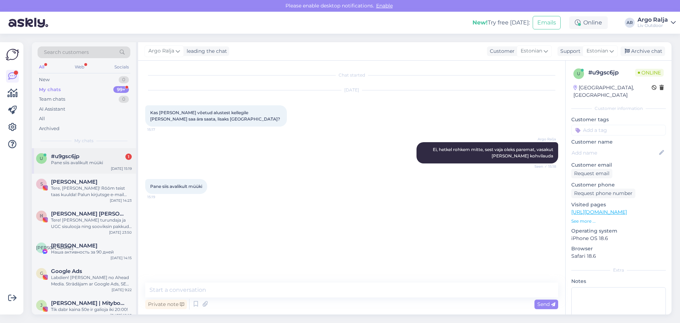 The width and height of the screenshot is (680, 323). I want to click on span: Search customers, so click(66, 52).